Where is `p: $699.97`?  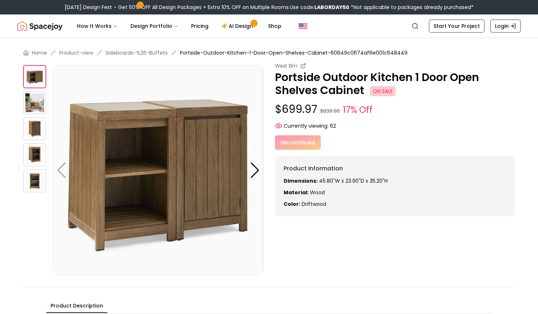 p: $699.97 is located at coordinates (395, 109).